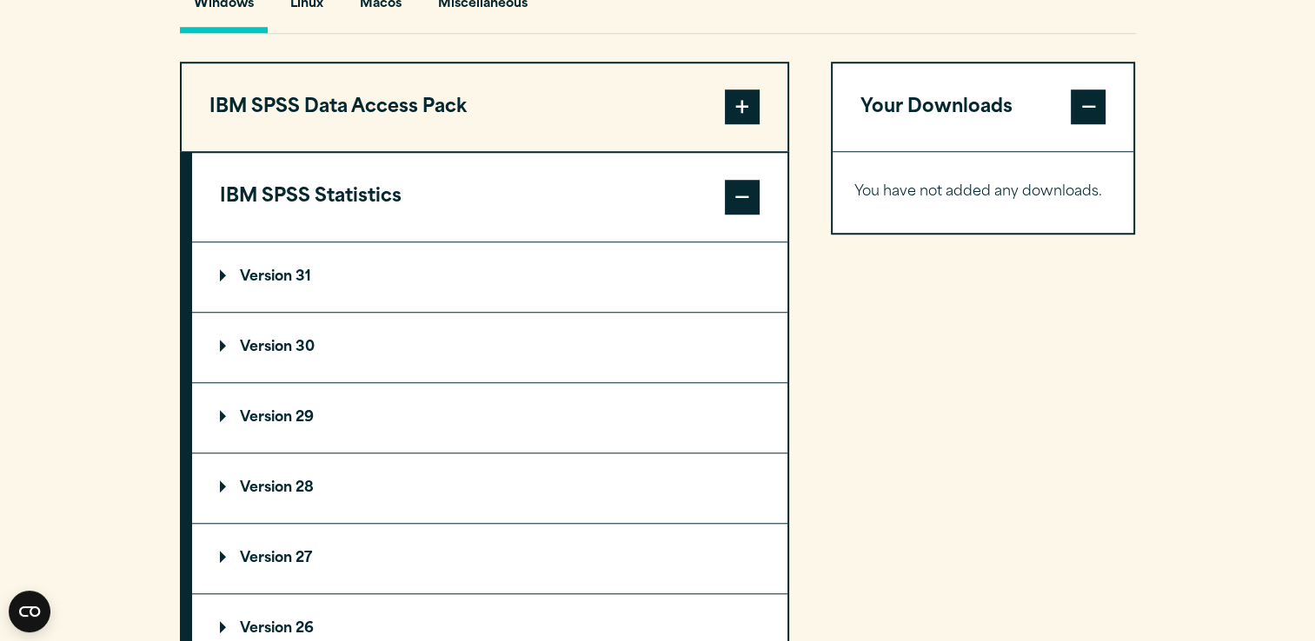 This screenshot has height=641, width=1315. Describe the element at coordinates (267, 348) in the screenshot. I see `p: Version 30` at that location.